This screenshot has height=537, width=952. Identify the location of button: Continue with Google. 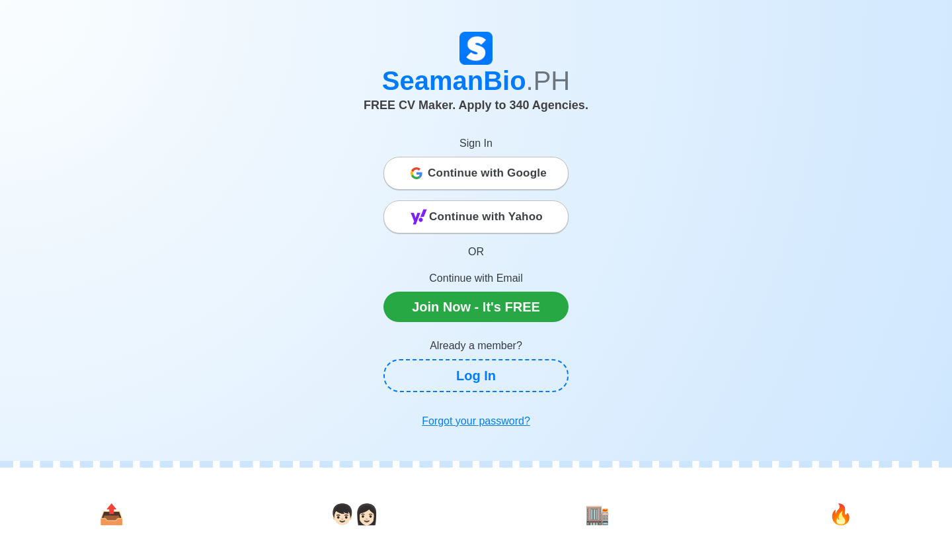
(476, 173).